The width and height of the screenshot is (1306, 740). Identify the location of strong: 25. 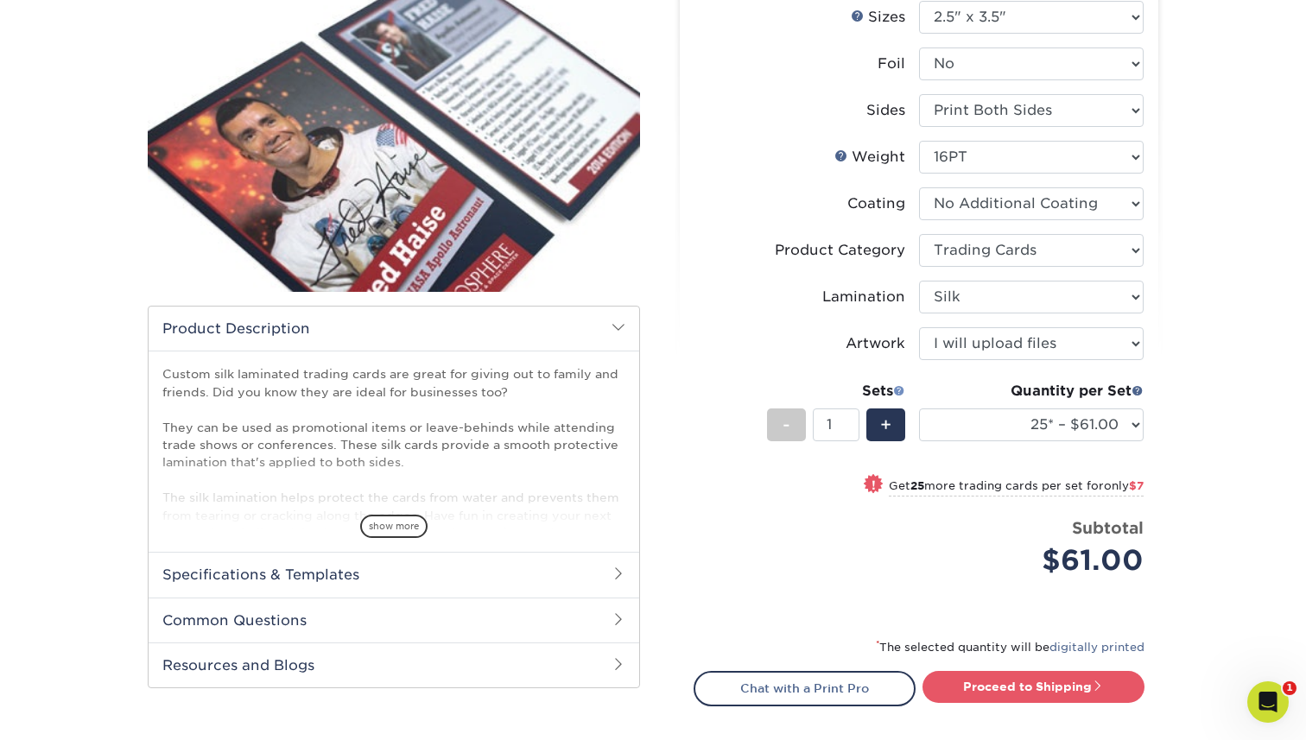
(917, 485).